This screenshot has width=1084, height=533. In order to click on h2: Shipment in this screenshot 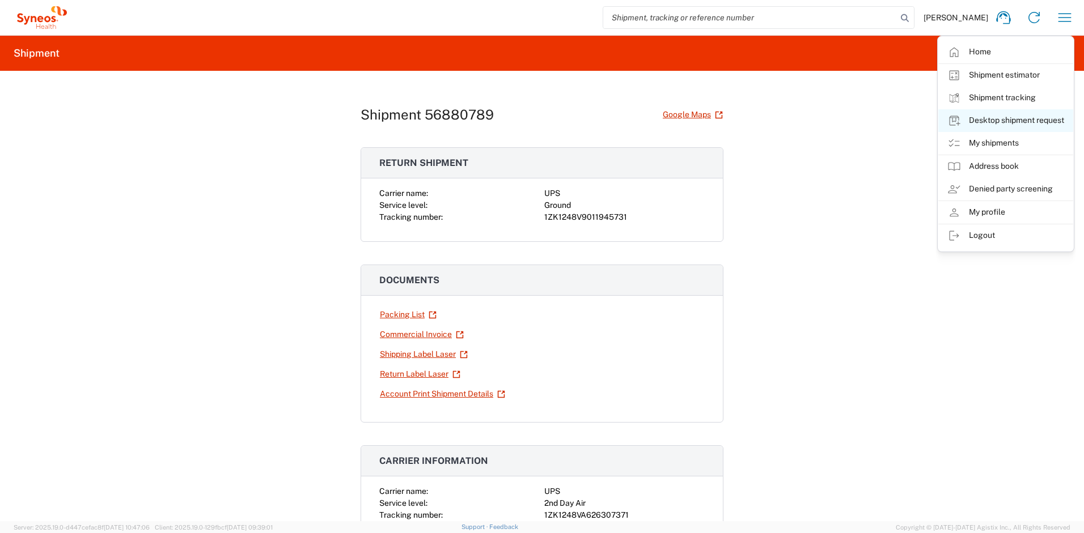, I will do `click(36, 53)`.